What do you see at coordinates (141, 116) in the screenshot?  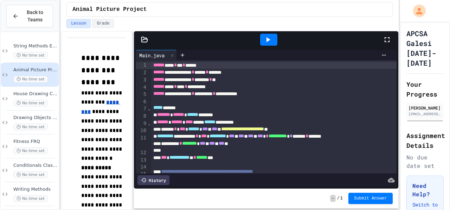 I see `div: 8` at bounding box center [141, 116].